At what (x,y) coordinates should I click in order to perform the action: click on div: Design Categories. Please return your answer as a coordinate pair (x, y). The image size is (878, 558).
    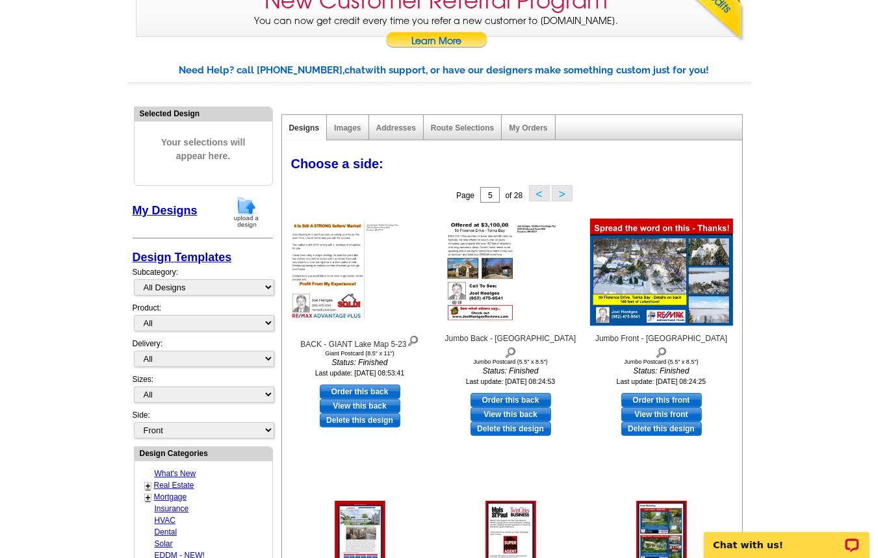
    Looking at the image, I should click on (203, 453).